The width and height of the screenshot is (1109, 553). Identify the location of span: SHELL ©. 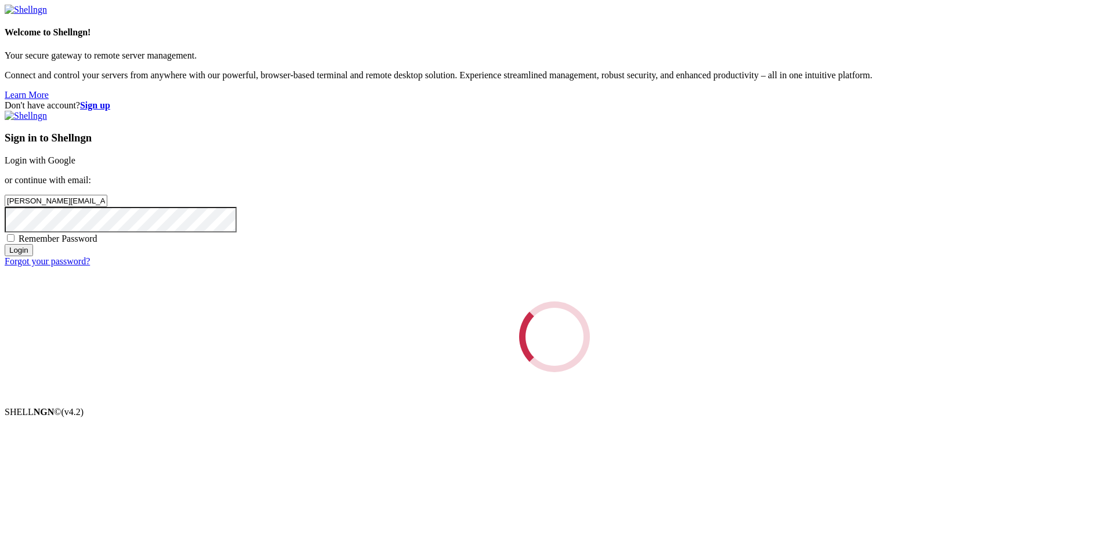
(44, 412).